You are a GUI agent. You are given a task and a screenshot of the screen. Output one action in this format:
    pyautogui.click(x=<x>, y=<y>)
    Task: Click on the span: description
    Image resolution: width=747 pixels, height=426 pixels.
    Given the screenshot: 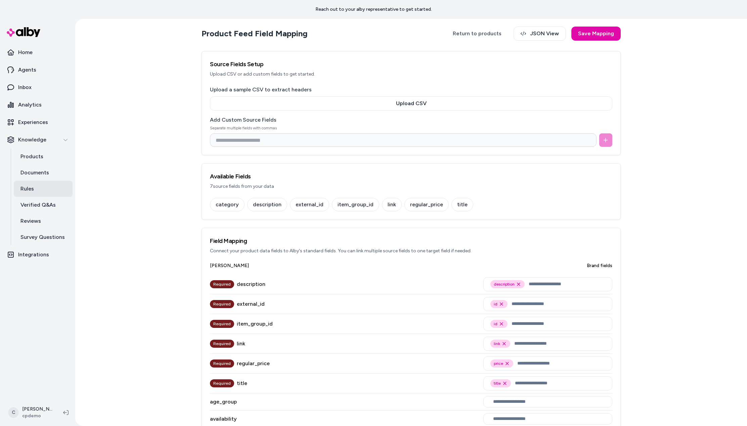 What is the action you would take?
    pyautogui.click(x=504, y=284)
    